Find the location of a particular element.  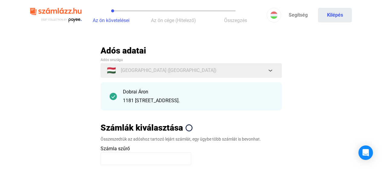

img: HU is located at coordinates (274, 15).